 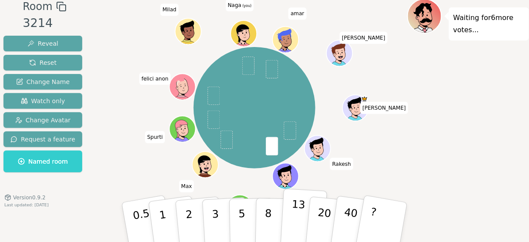 What do you see at coordinates (43, 101) in the screenshot?
I see `button: Watch only` at bounding box center [43, 101].